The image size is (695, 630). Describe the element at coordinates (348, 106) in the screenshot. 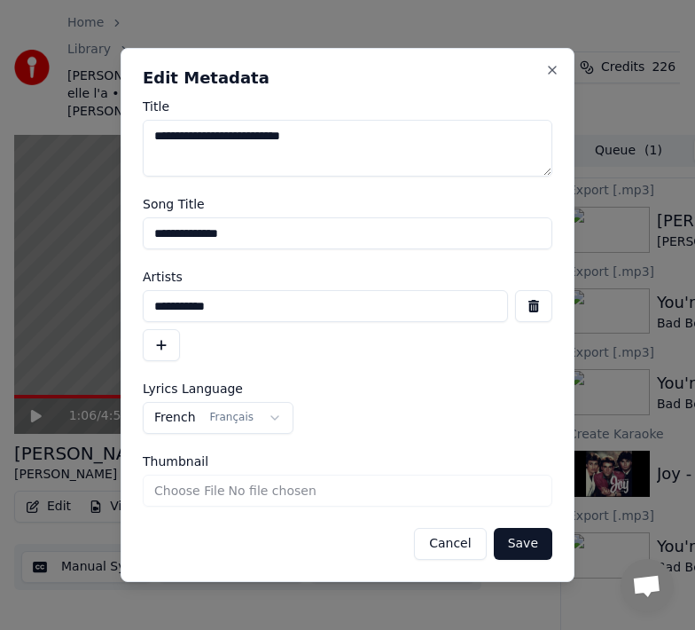

I see `label: Title` at that location.